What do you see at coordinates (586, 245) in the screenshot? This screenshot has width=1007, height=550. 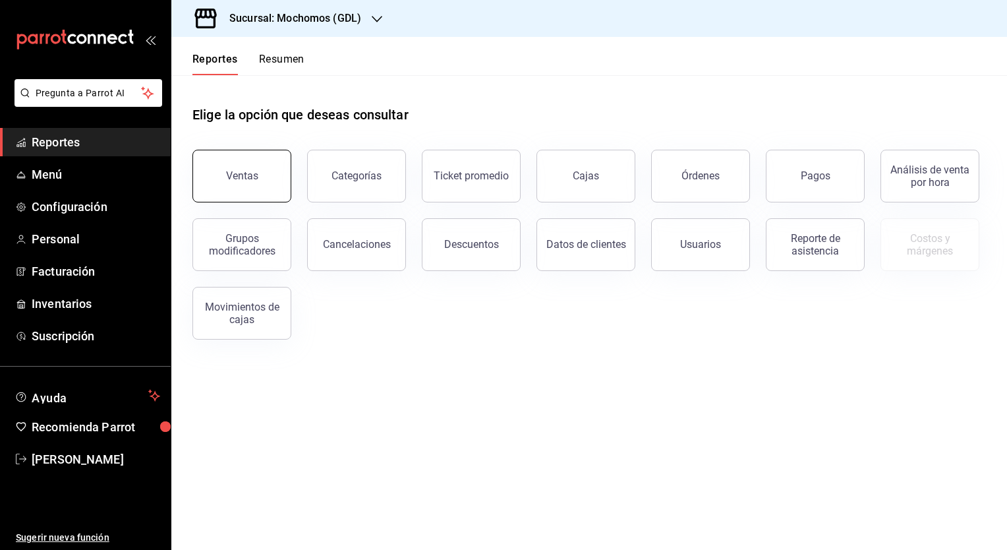 I see `button: Datos de clientes` at bounding box center [586, 245].